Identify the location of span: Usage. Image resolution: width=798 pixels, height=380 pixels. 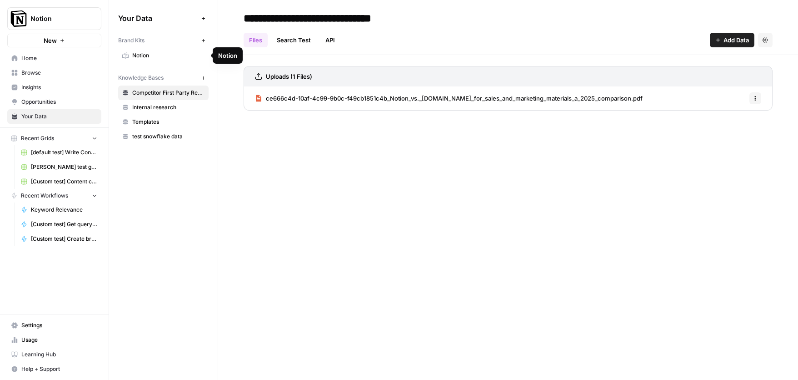
(59, 340).